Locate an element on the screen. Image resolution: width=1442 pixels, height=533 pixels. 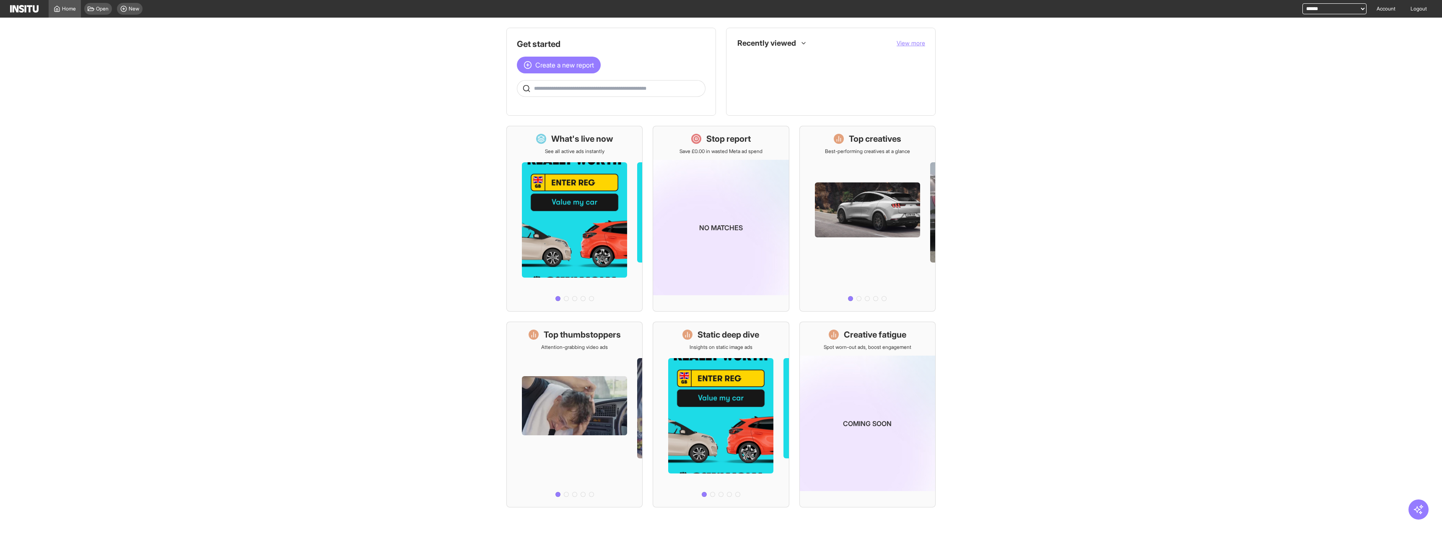
h1: What's live now is located at coordinates (582, 139).